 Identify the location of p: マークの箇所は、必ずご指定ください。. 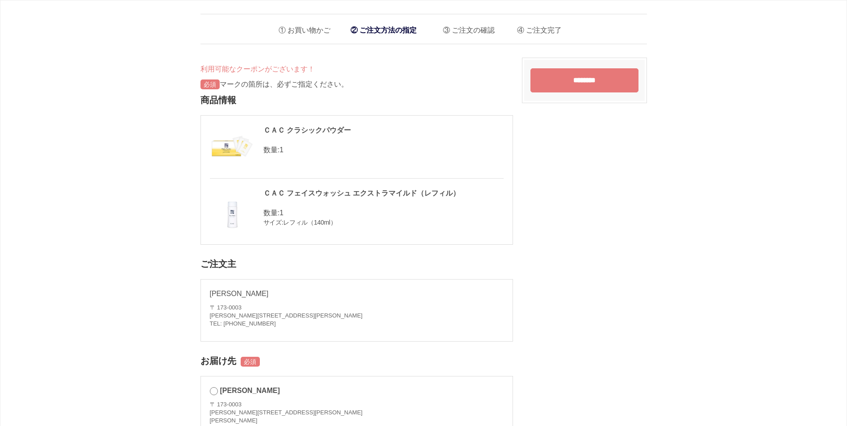
(357, 84).